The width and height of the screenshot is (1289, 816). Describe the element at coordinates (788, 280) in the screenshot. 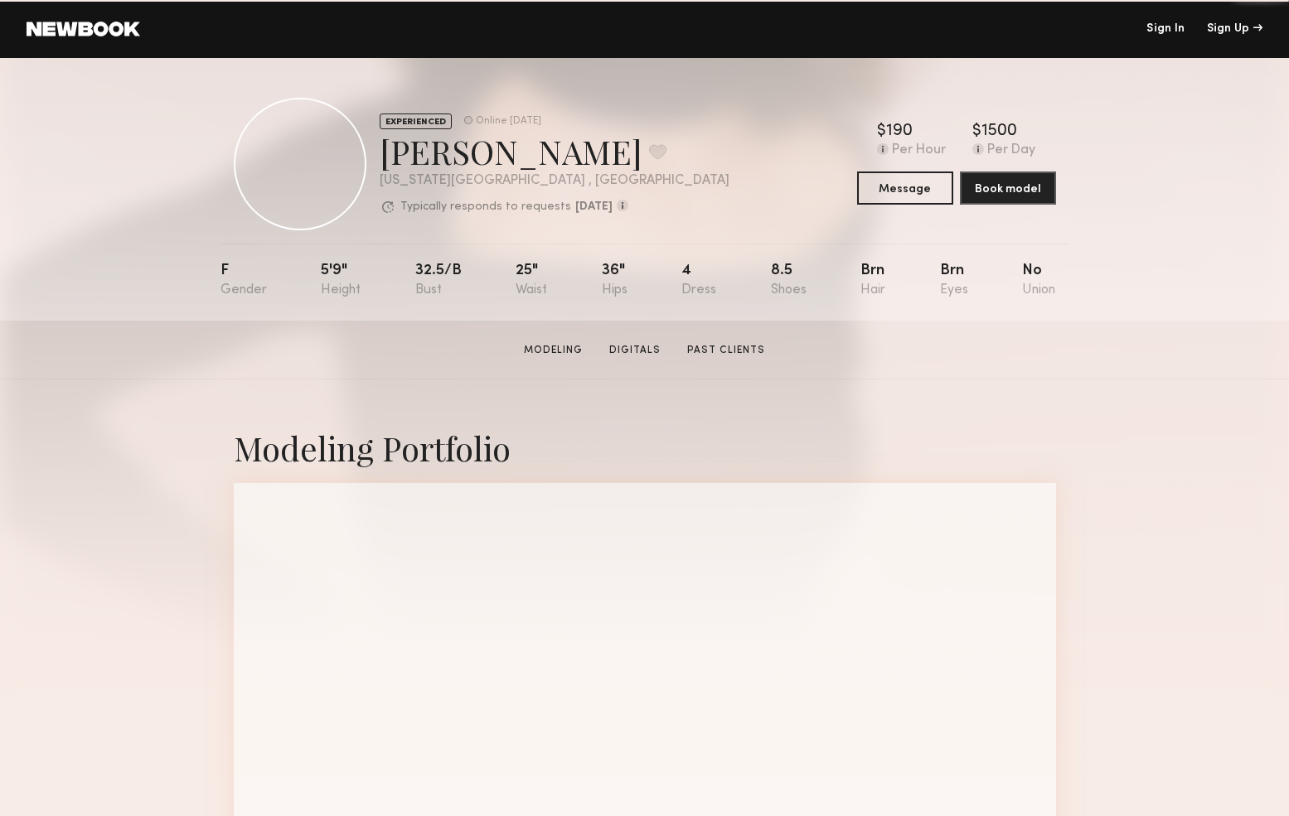

I see `div: 8.5` at that location.